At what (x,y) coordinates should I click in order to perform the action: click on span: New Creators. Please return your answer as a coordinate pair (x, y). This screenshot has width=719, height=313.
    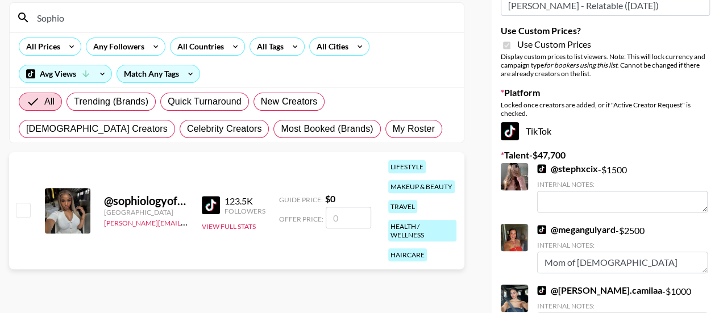
    Looking at the image, I should click on (289, 102).